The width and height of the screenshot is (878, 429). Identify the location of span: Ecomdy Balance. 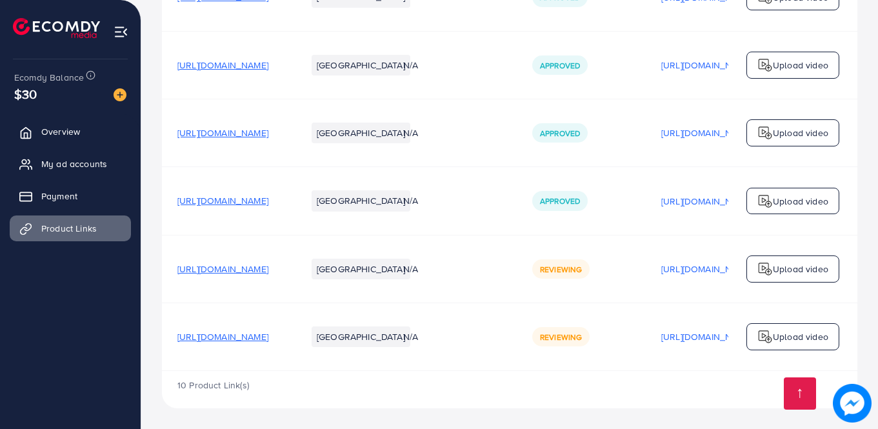
(49, 77).